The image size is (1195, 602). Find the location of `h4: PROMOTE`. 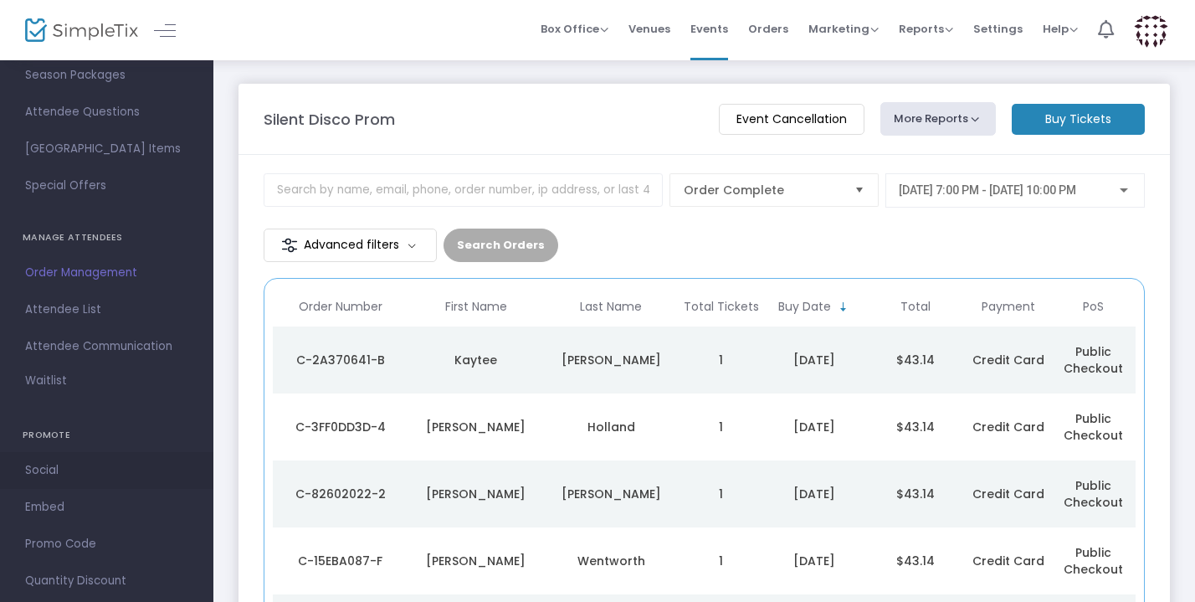

h4: PROMOTE is located at coordinates (106, 435).